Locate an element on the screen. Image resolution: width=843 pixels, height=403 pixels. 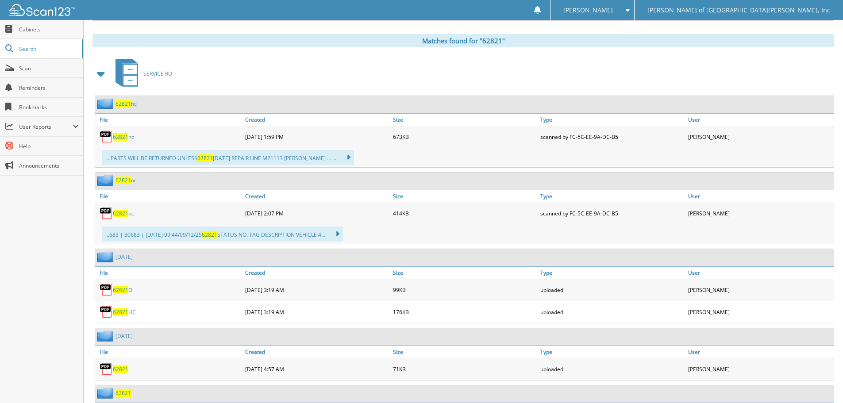
span: Reminders is located at coordinates (49, 88).